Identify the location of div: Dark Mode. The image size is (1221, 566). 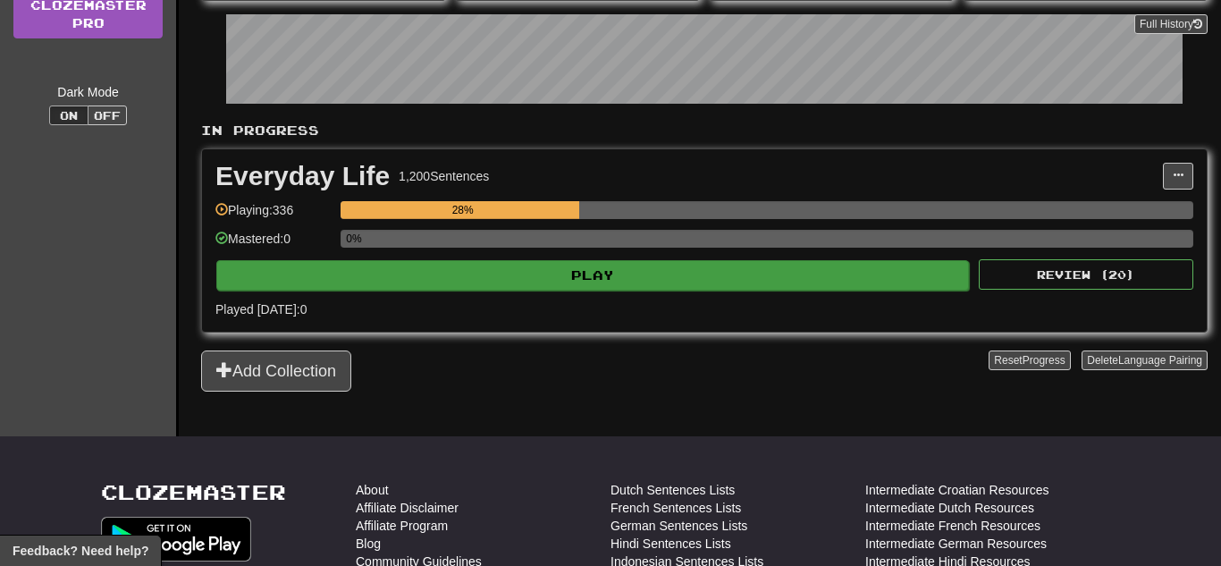
(88, 92).